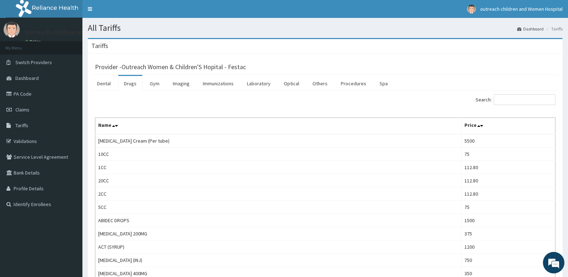  I want to click on td: 10CC, so click(279, 154).